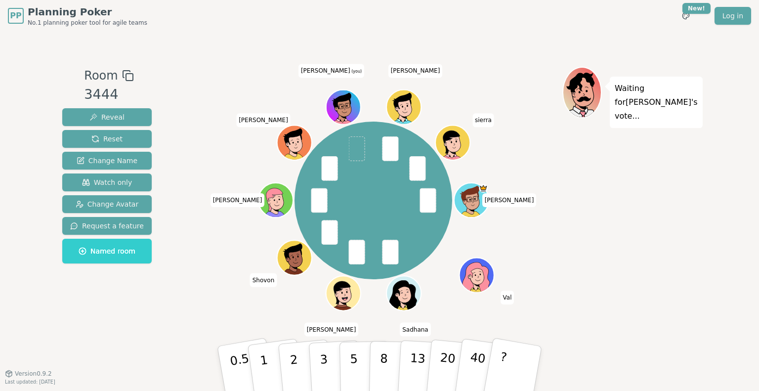 This screenshot has height=391, width=759. I want to click on a: Log in, so click(733, 16).